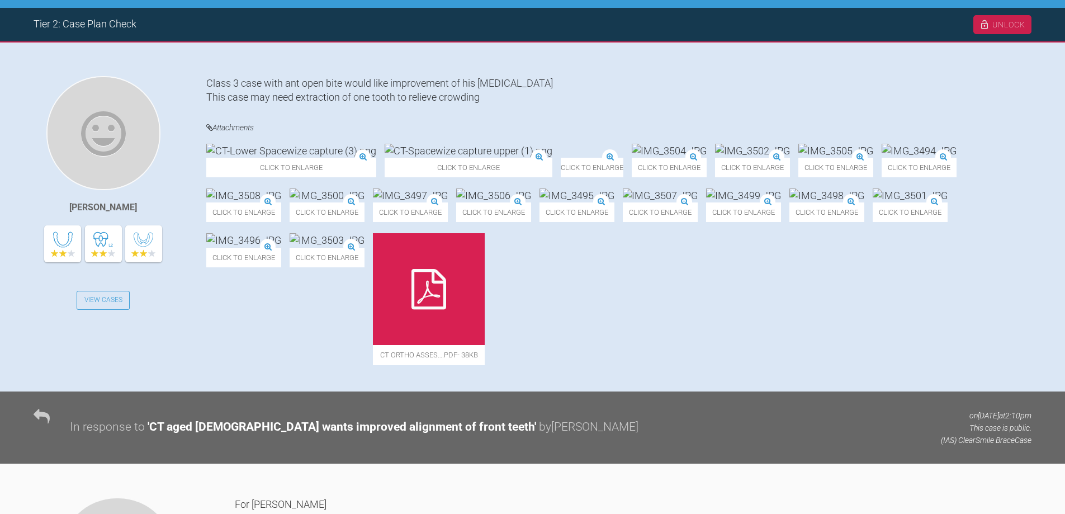  What do you see at coordinates (327, 240) in the screenshot?
I see `img: IMG_3503.JPG` at bounding box center [327, 240].